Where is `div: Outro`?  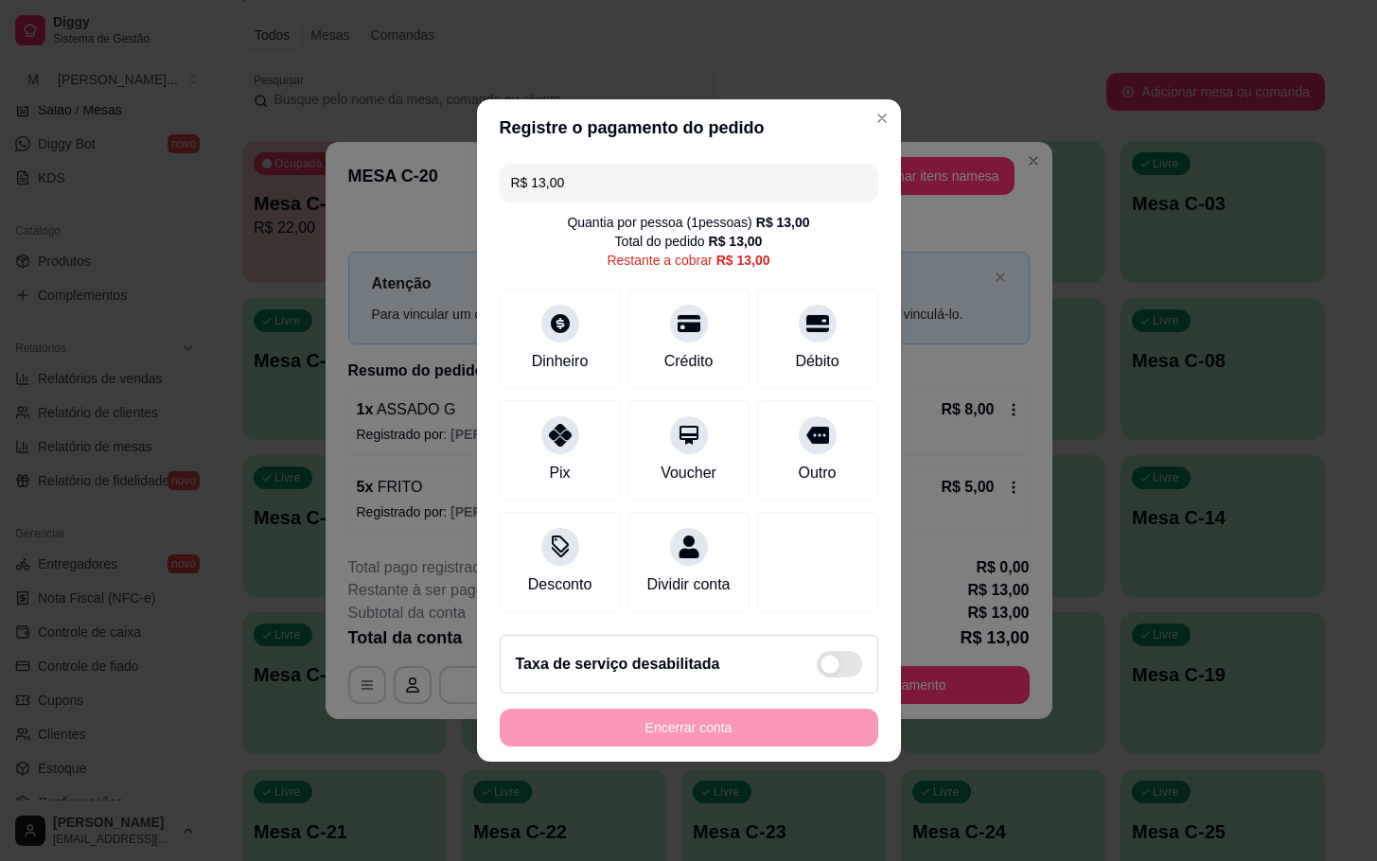
div: Outro is located at coordinates (817, 473).